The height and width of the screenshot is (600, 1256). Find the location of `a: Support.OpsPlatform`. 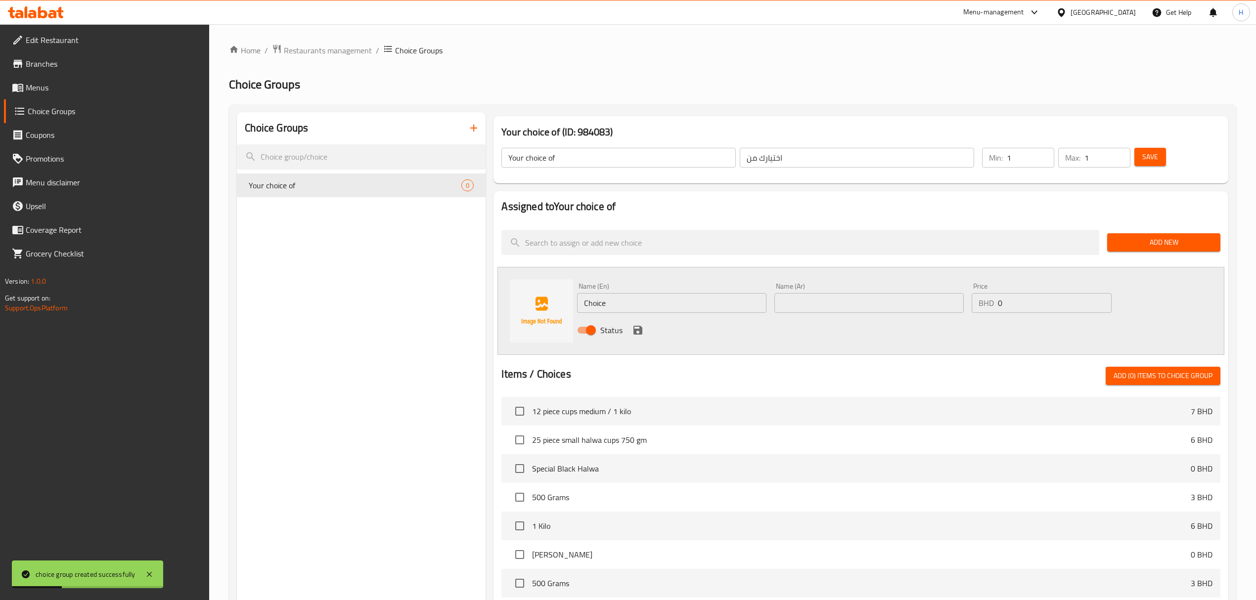

a: Support.OpsPlatform is located at coordinates (36, 308).